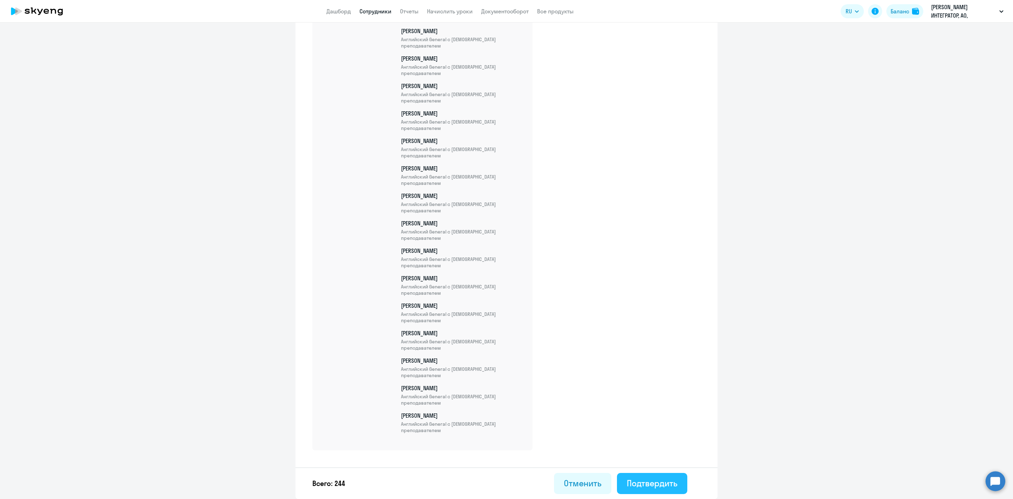 The image size is (1013, 499). I want to click on img: balance, so click(916, 11).